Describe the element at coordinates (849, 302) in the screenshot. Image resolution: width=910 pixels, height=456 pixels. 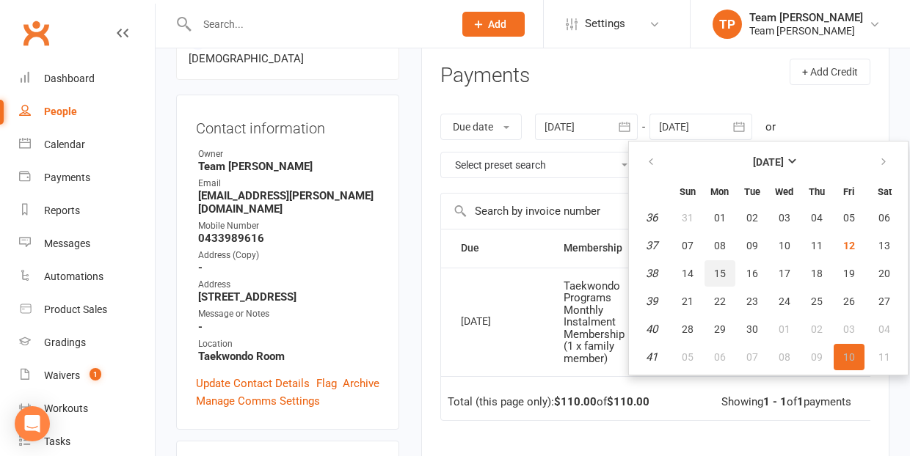
I see `span: 26` at that location.